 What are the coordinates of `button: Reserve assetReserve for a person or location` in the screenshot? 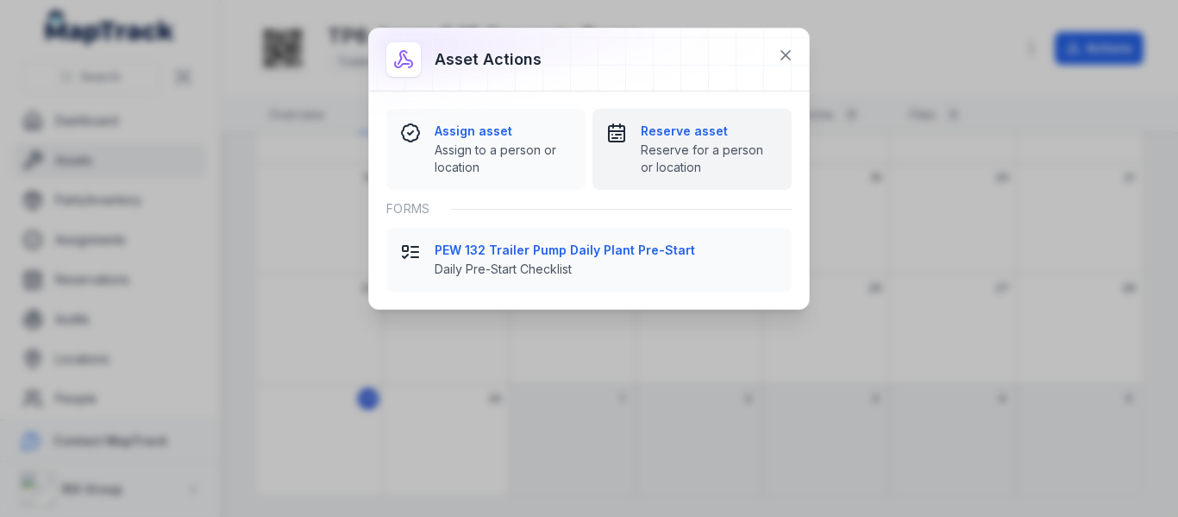 It's located at (692, 149).